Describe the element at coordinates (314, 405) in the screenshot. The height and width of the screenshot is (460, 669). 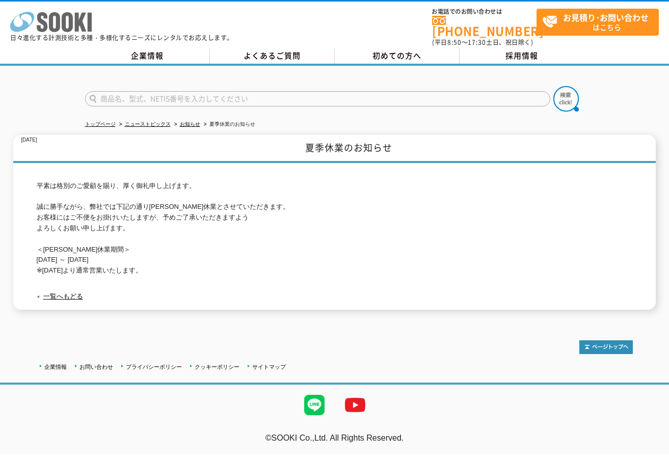
I see `img: LINE` at that location.